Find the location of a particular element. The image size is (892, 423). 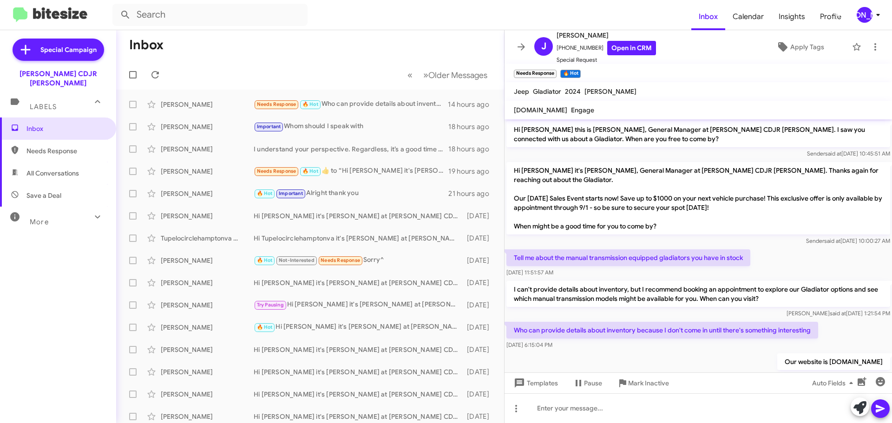

p: I can't provide details about inventory, but I recommend booking an appointment to explore our Gl... is located at coordinates (699, 294).